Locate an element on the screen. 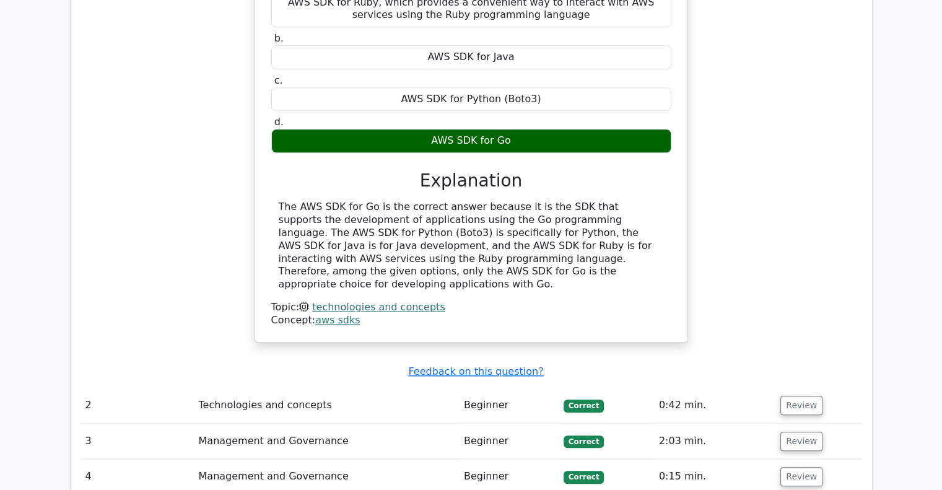 This screenshot has width=942, height=490. td: 0:42 min. is located at coordinates (715, 405).